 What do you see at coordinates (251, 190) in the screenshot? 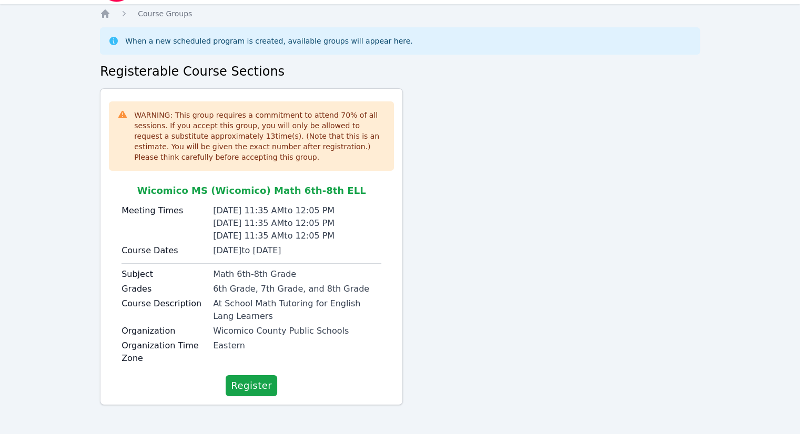
I see `span: Wicomico MS (Wicomico) Math 6th-8th ELL` at bounding box center [251, 190].